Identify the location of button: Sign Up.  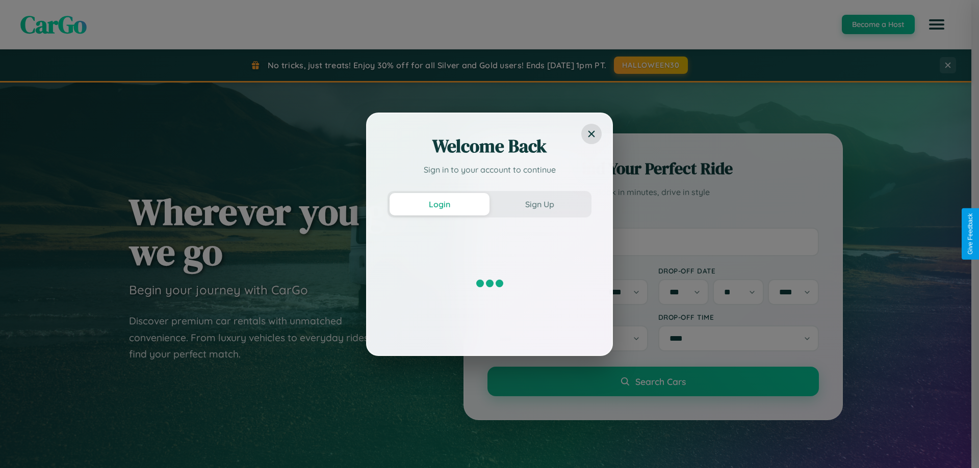
(539, 204).